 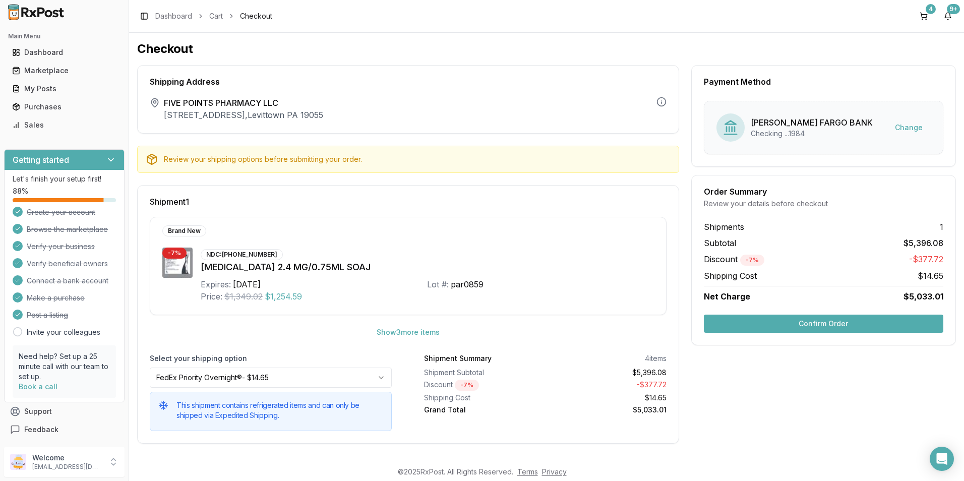 I want to click on span: Feedback, so click(x=41, y=429).